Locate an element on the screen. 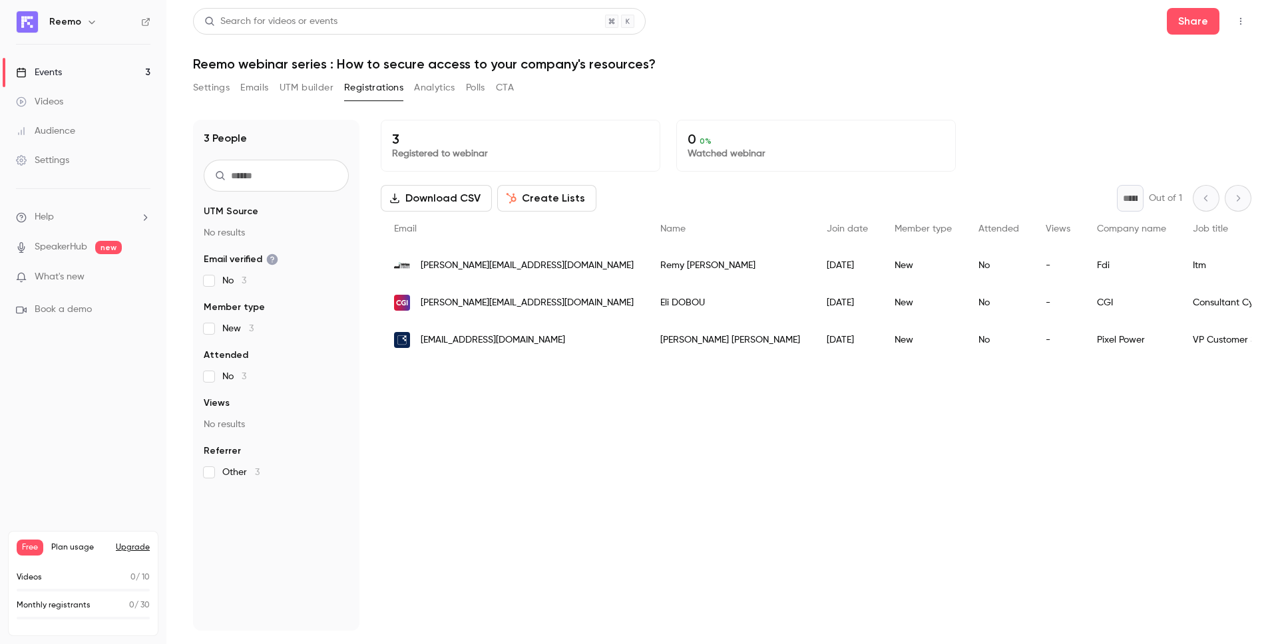 This screenshot has width=1278, height=644. h1: Reemo webinar series : How to secure access to your company's resources? is located at coordinates (722, 64).